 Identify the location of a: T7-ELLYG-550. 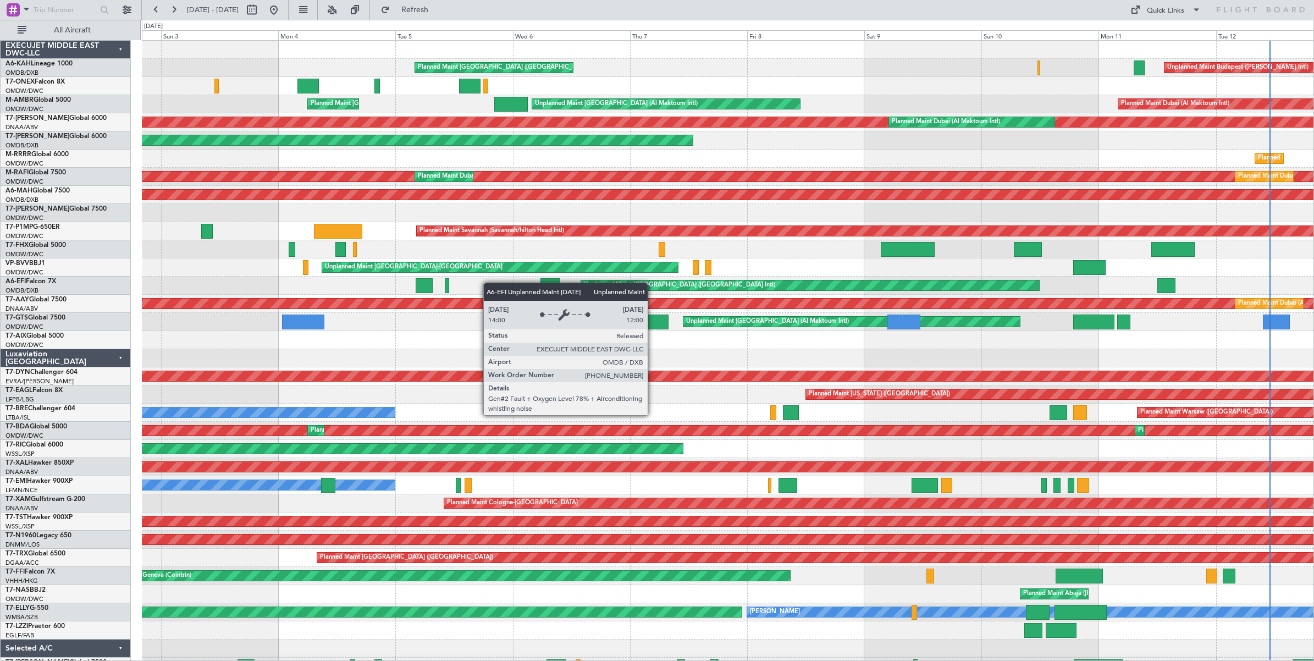
(27, 608).